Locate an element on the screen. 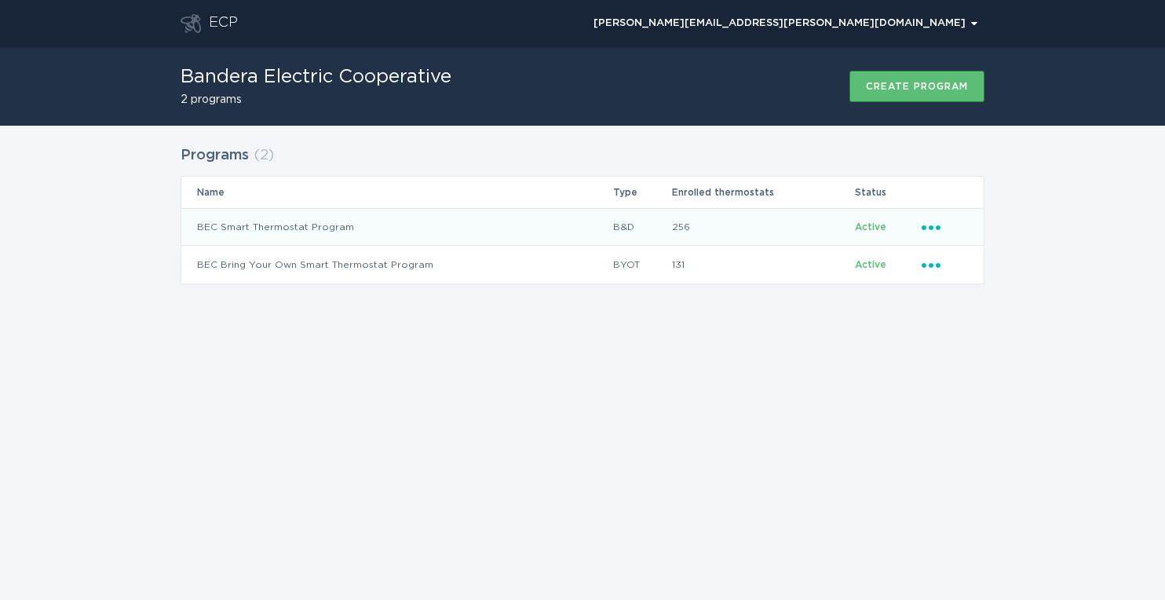 The height and width of the screenshot is (600, 1165). tr: f33ceaee3fcb4cf7af107bc98b93423d is located at coordinates (582, 227).